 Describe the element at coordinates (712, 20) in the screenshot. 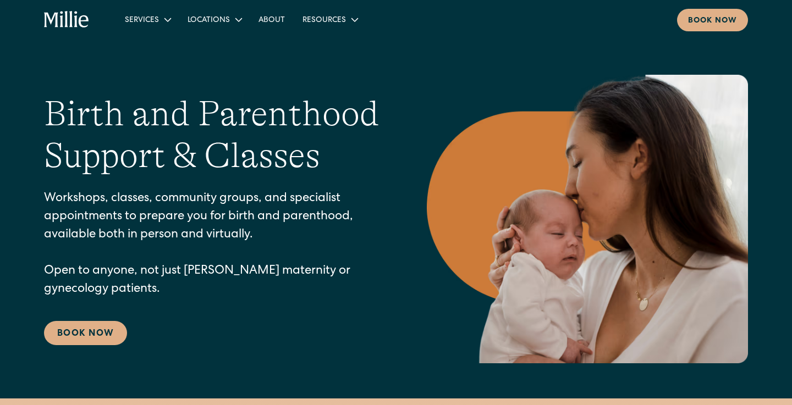

I see `a: Book now` at that location.